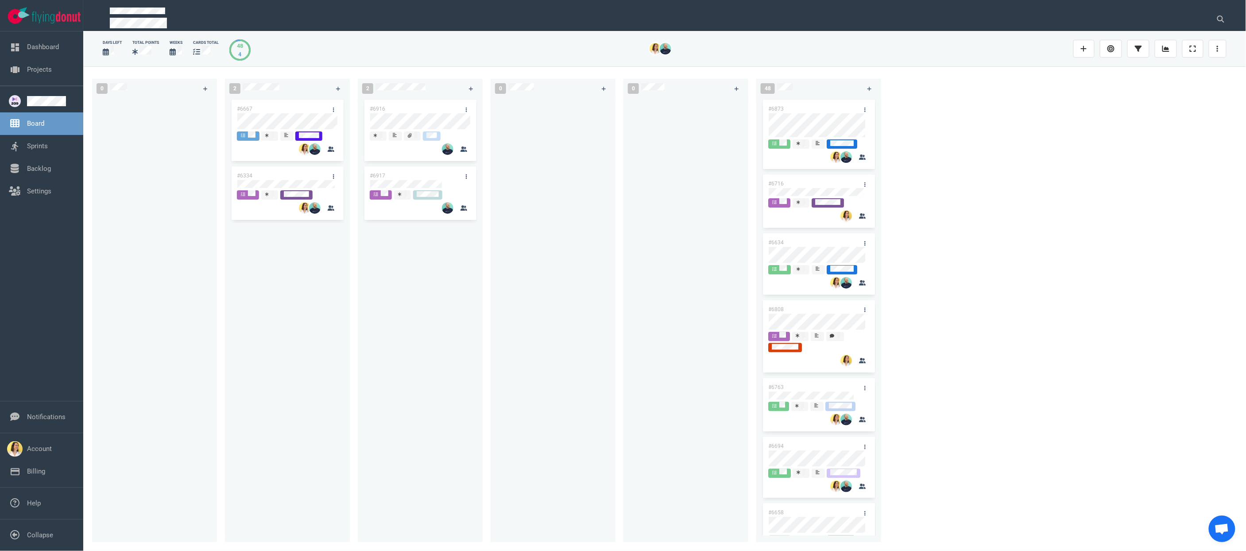 This screenshot has width=1246, height=551. What do you see at coordinates (1223, 529) in the screenshot?
I see `div: Ouvrir le chat` at bounding box center [1223, 529].